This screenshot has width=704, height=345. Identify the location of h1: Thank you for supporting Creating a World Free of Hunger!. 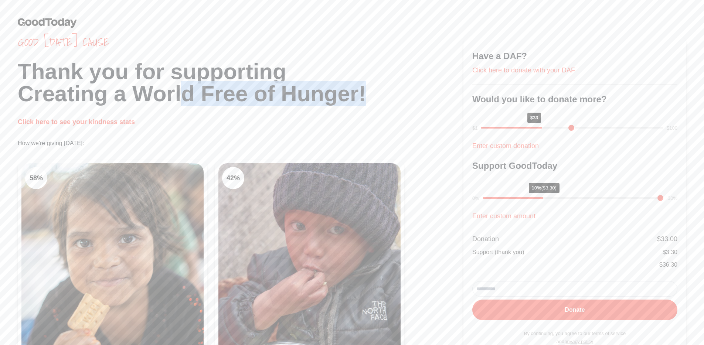
(241, 83).